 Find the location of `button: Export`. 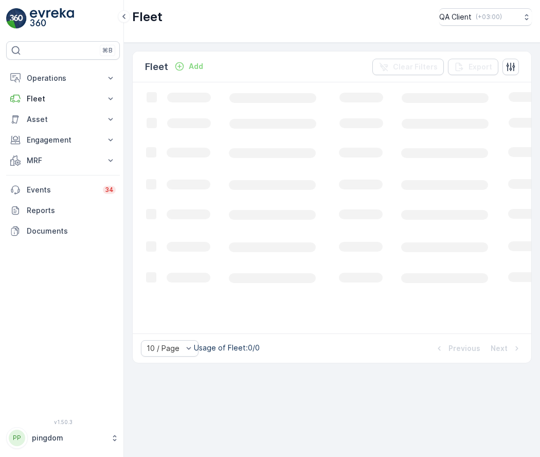

button: Export is located at coordinates (473, 67).